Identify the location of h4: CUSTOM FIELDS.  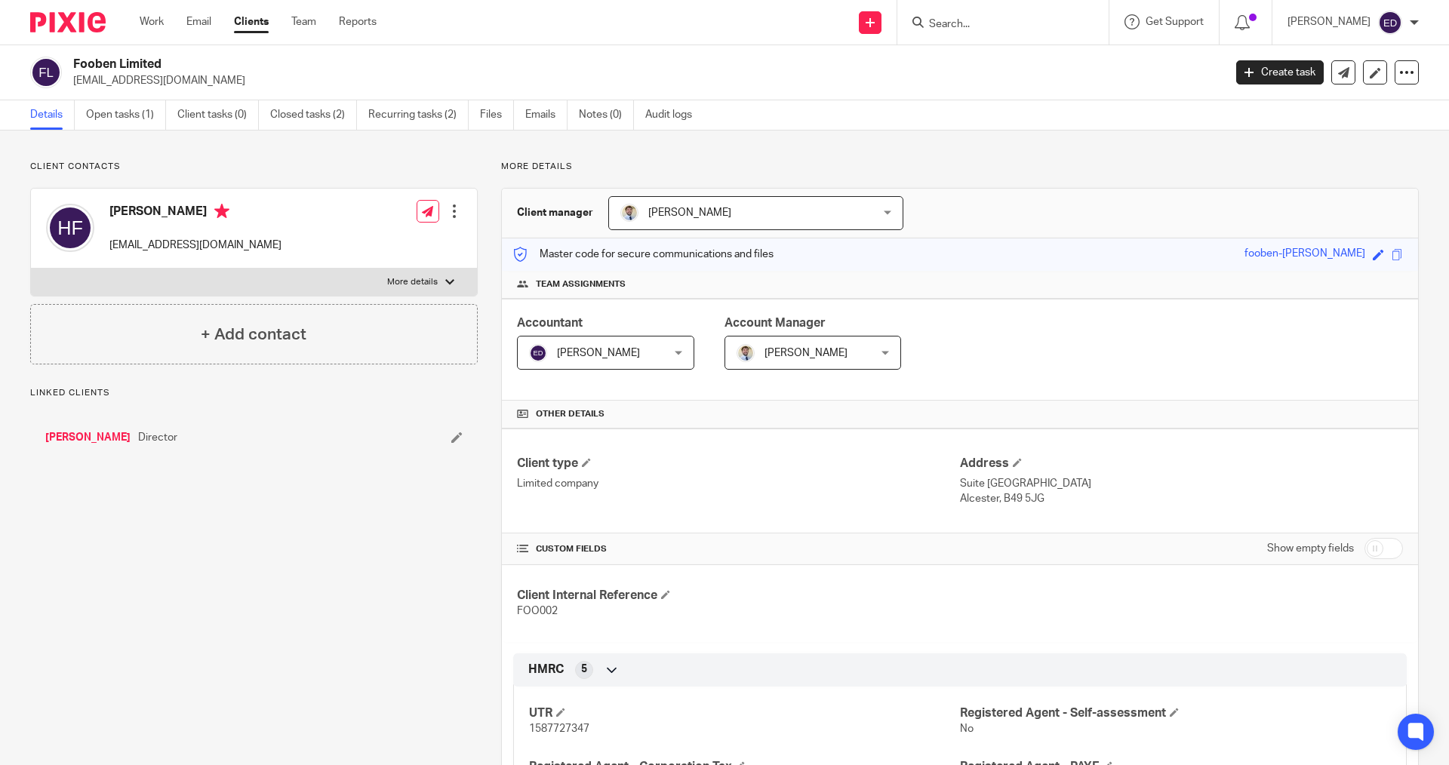
(738, 550).